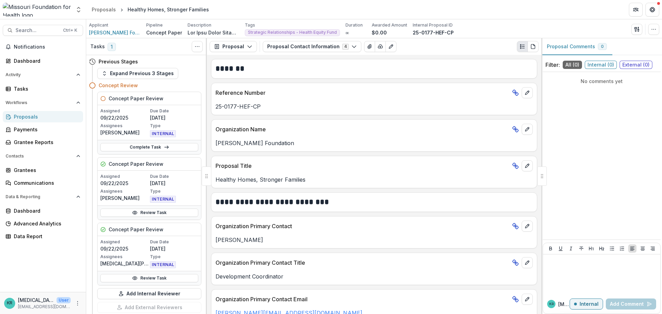 This screenshot has height=314, width=662. Describe the element at coordinates (572, 65) in the screenshot. I see `span: All ( 0 )` at that location.